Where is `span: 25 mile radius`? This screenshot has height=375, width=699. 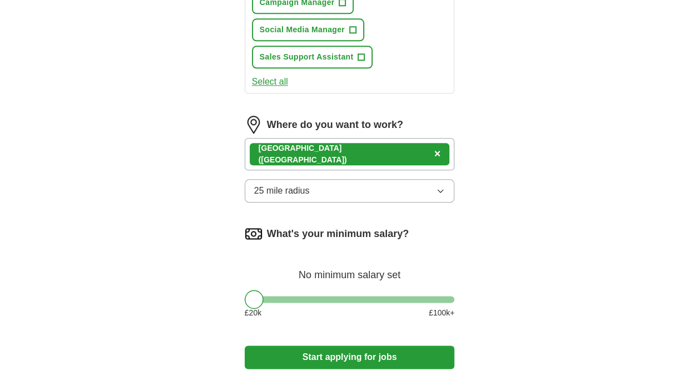 span: 25 mile radius is located at coordinates (282, 191).